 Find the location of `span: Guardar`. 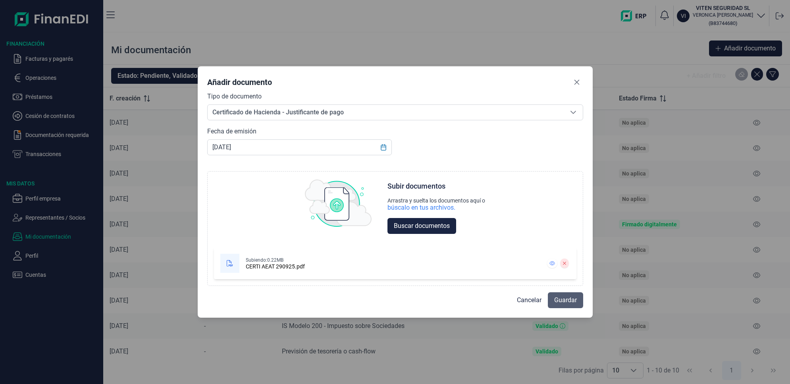

span: Guardar is located at coordinates (566, 300).